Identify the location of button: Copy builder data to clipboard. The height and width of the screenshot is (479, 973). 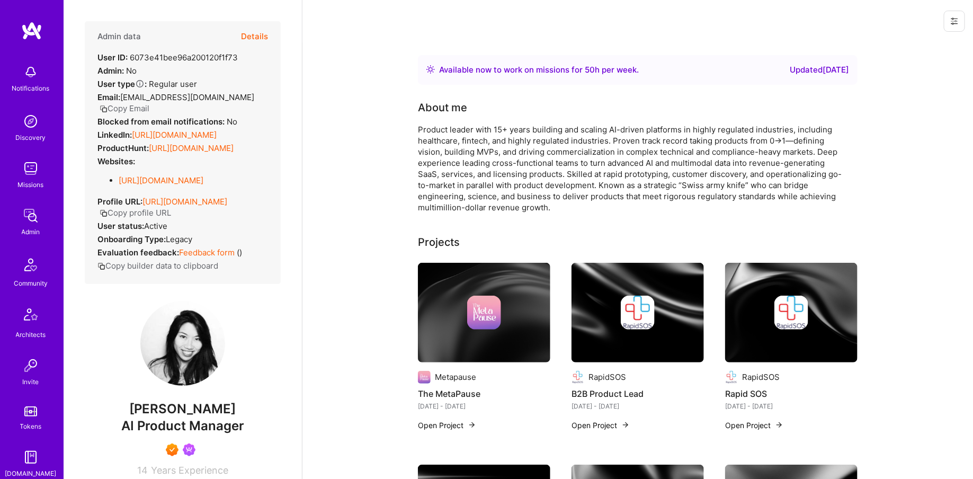
(158, 265).